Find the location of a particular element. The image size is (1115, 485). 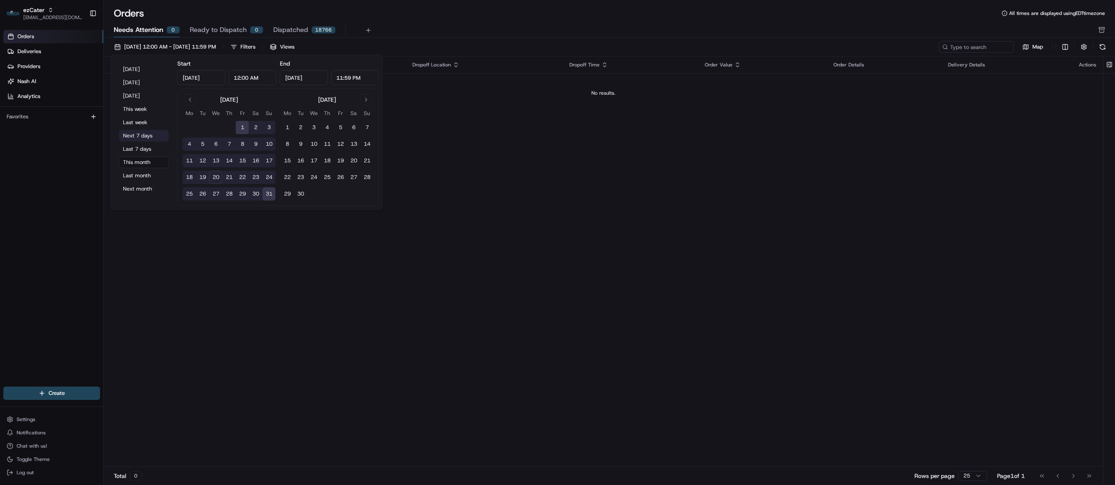

div: Start new chat is located at coordinates (82, 84).